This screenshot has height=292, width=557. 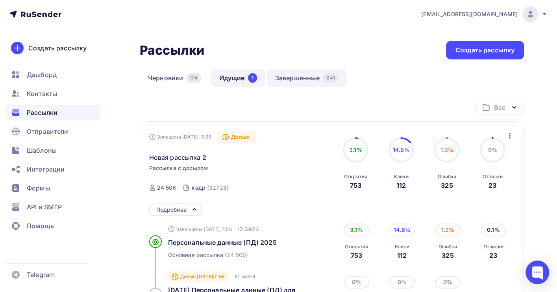 What do you see at coordinates (223, 243) in the screenshot?
I see `span: Персональные данные (ПД) 2025` at bounding box center [223, 243].